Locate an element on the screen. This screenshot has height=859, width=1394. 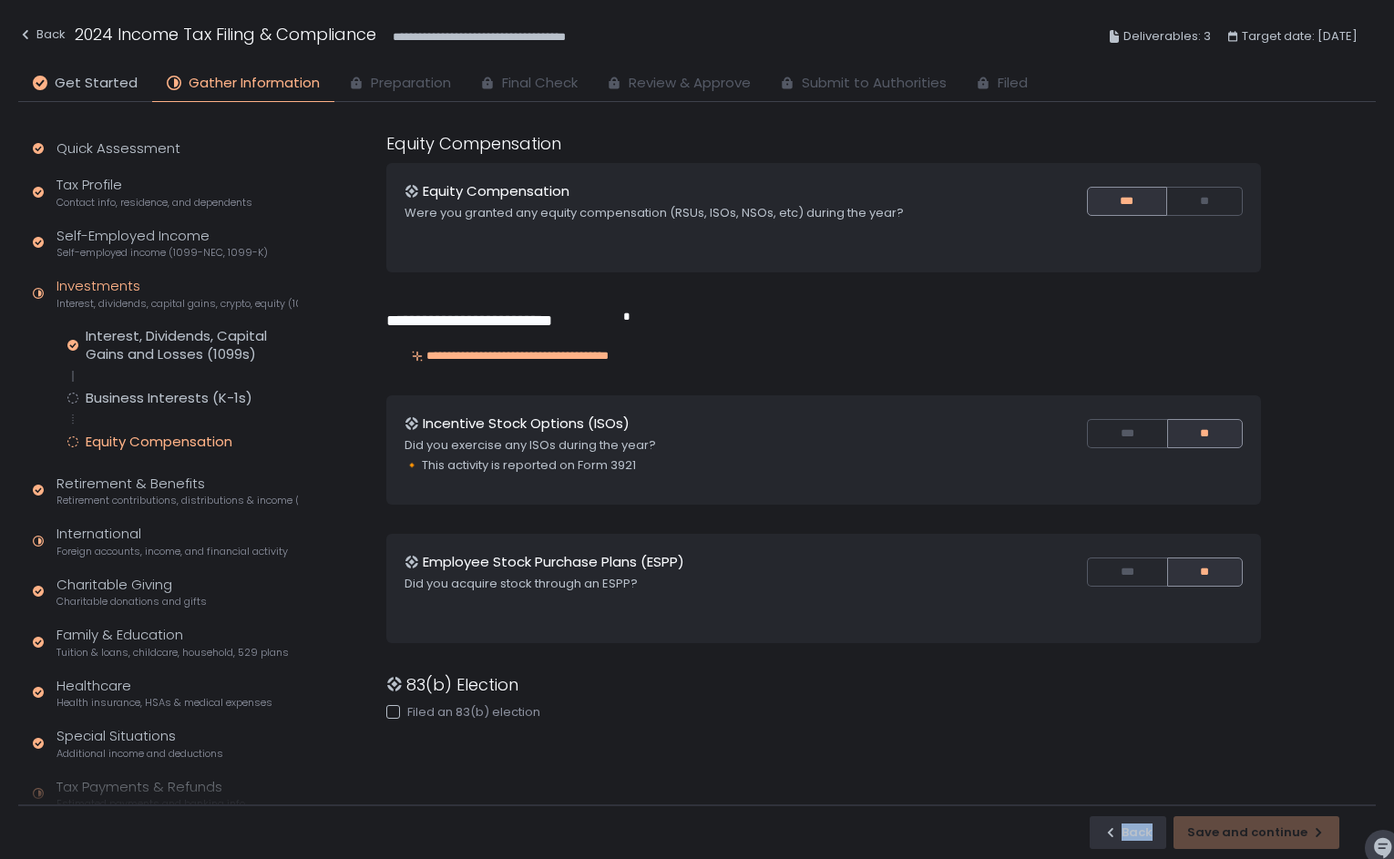
div: Healthcare is located at coordinates (164, 693).